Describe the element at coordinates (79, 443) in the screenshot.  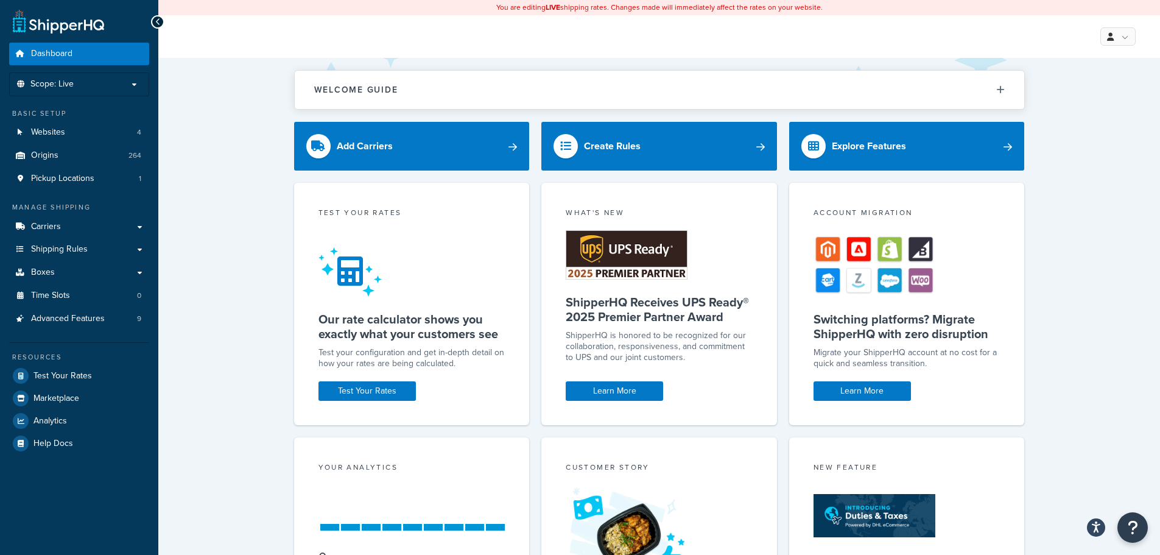
I see `a: Help Docs` at that location.